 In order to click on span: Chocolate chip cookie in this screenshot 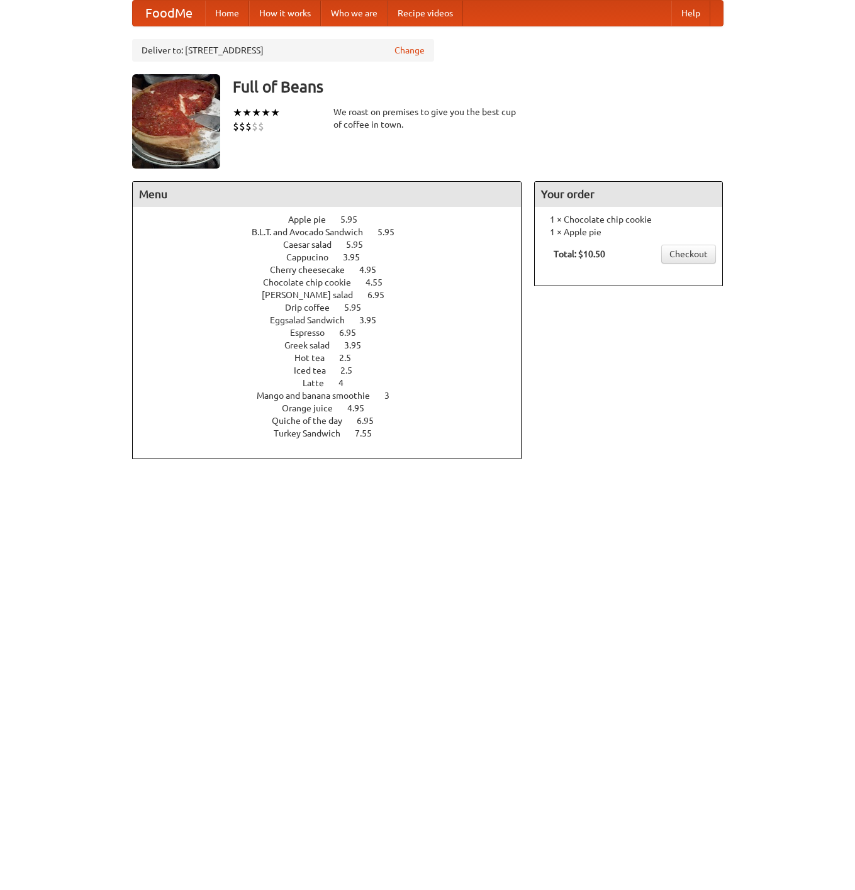, I will do `click(313, 282)`.